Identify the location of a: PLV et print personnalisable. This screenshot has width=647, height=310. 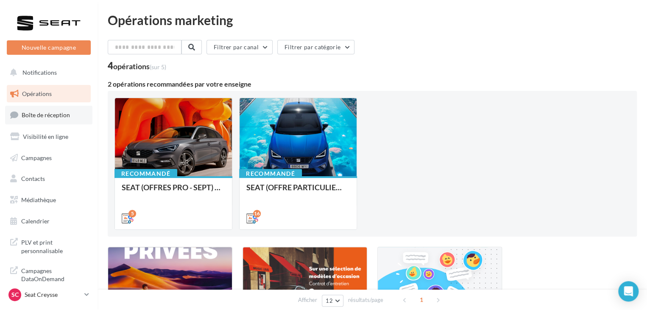
(49, 245).